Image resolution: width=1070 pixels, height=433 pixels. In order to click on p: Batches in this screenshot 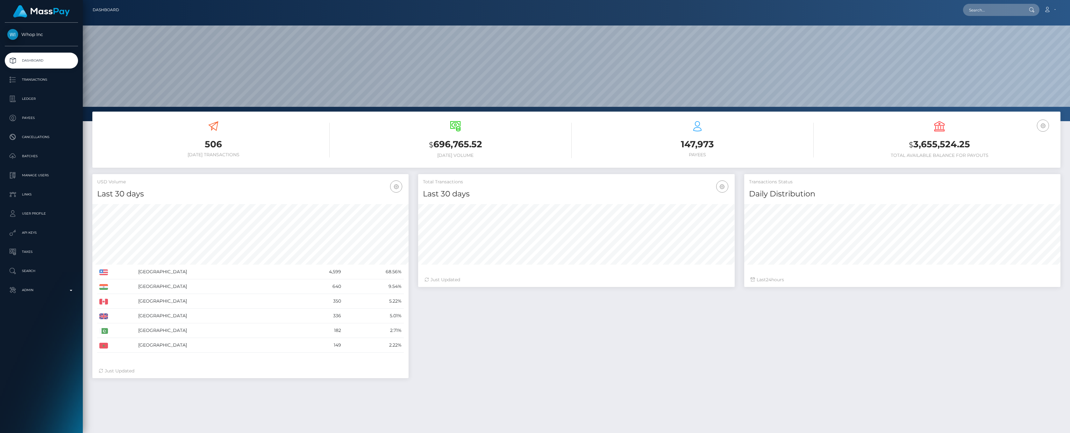, I will do `click(41, 156)`.